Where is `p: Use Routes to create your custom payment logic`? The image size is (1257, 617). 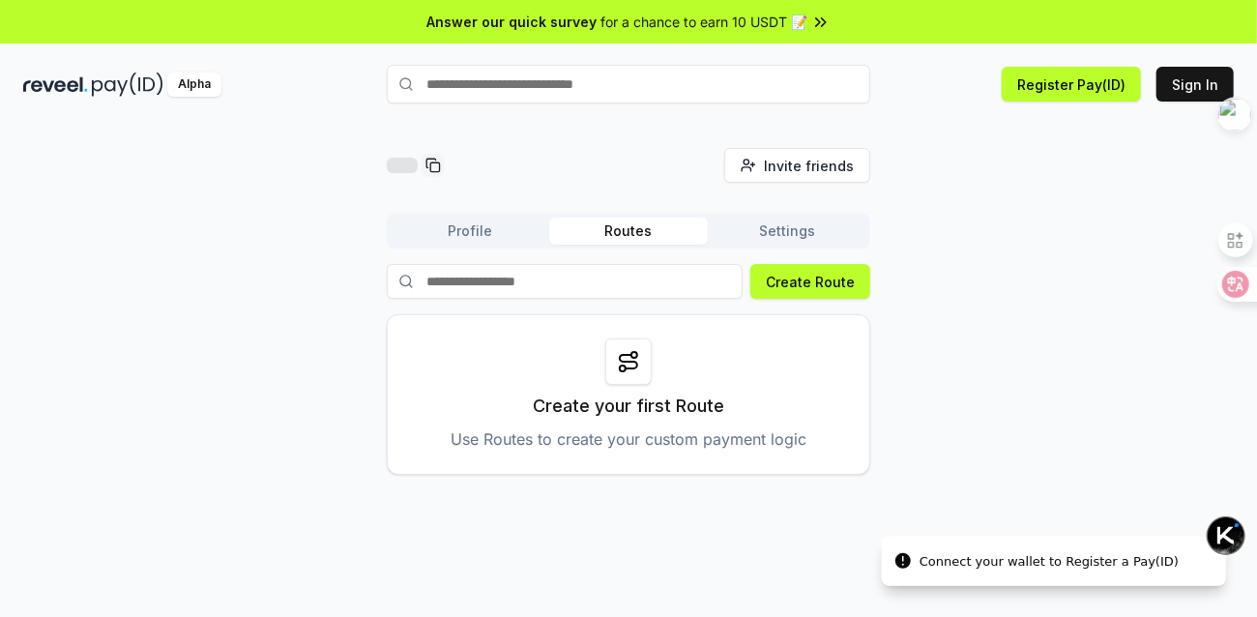
p: Use Routes to create your custom payment logic is located at coordinates (629, 439).